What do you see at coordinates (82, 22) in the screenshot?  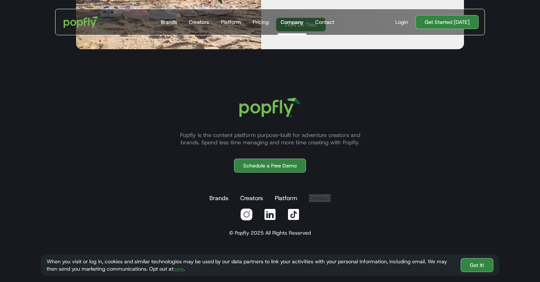 I see `a: home` at bounding box center [82, 22].